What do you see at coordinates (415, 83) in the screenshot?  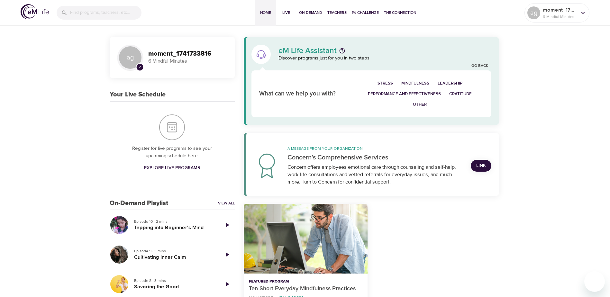 I see `span: Mindfulness` at bounding box center [415, 83].